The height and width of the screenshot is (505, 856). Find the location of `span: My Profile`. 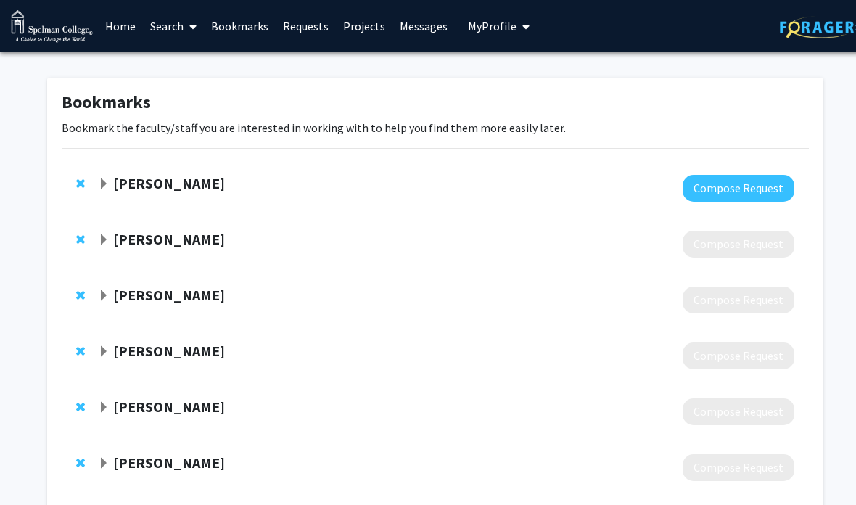

span: My Profile is located at coordinates (492, 26).